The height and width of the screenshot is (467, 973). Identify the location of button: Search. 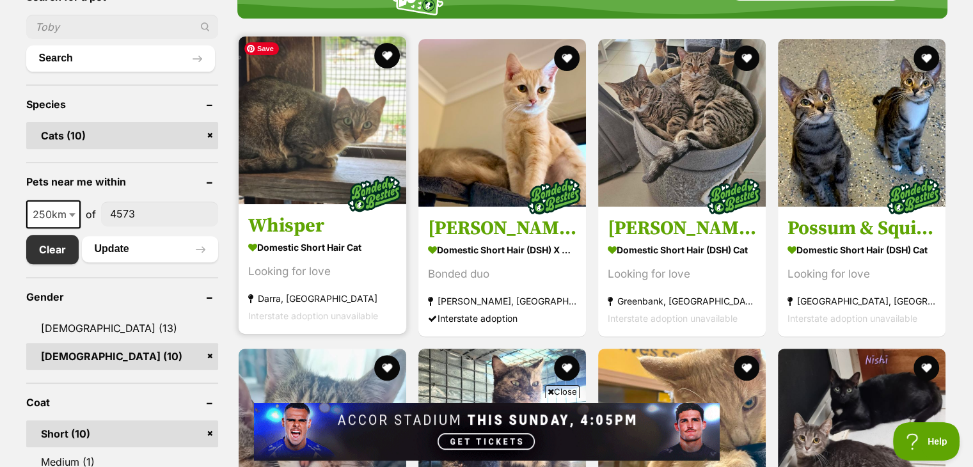
(120, 58).